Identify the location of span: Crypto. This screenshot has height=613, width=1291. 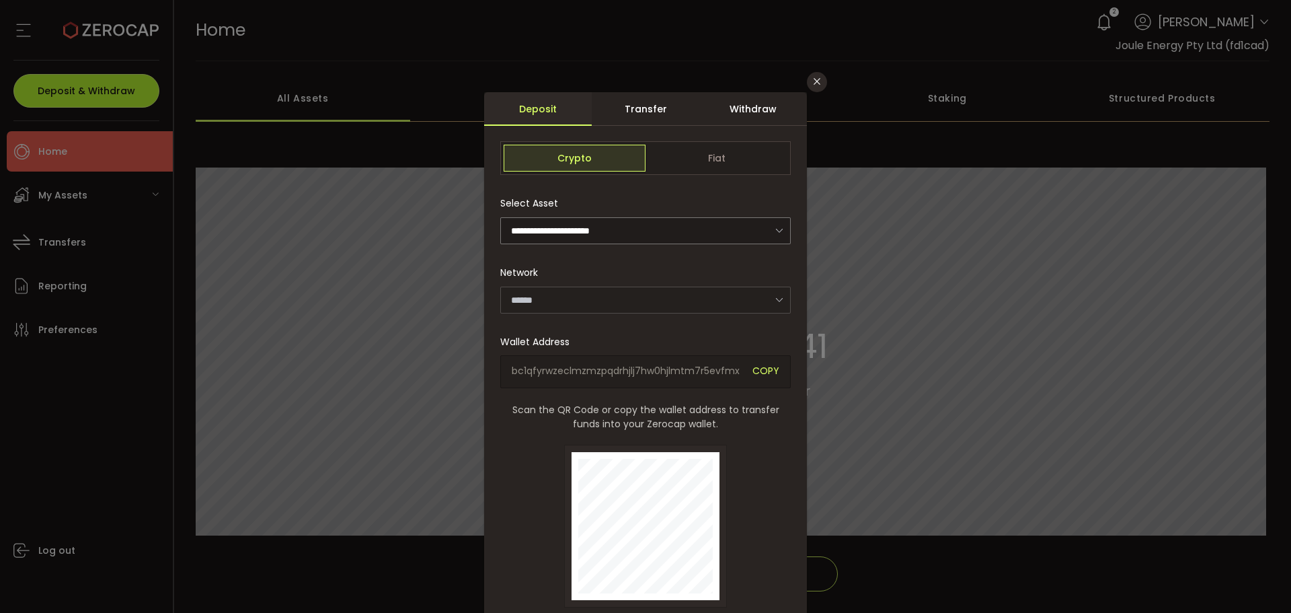
(574, 158).